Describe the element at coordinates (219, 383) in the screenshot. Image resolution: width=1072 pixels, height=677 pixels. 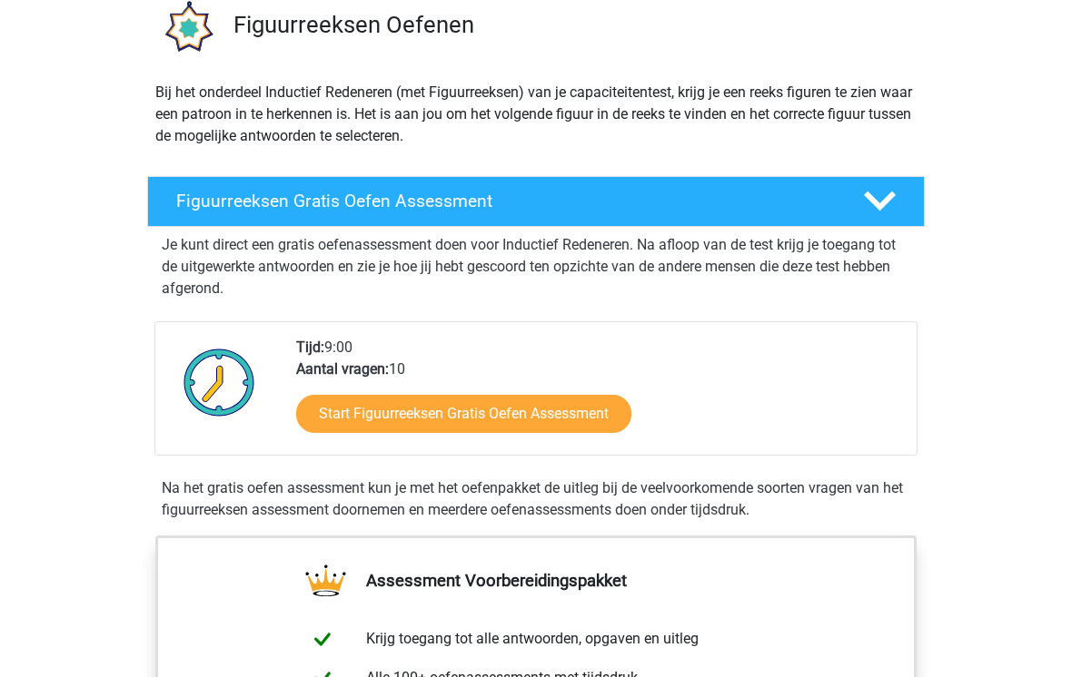
I see `img: Klok` at that location.